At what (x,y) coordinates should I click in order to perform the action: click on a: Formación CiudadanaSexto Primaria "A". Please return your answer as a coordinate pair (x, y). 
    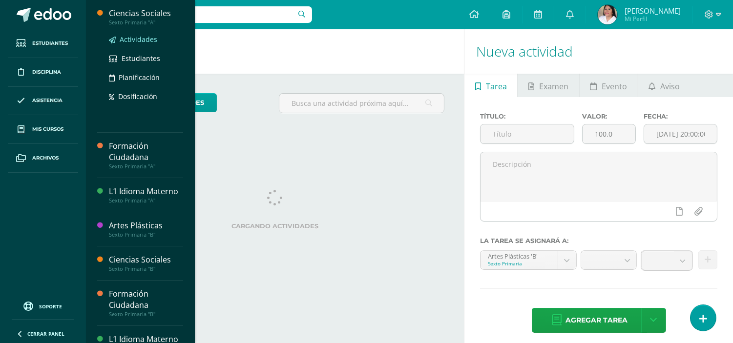
    Looking at the image, I should click on (146, 155).